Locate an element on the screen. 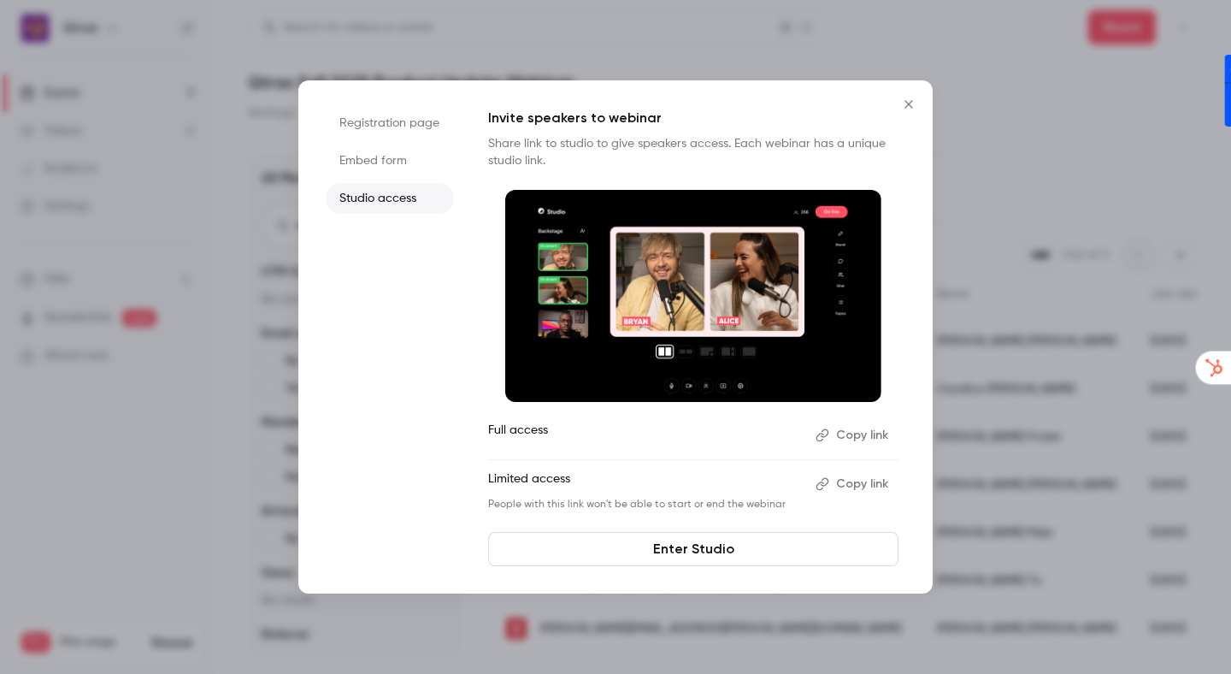 This screenshot has height=674, width=1231. li: Registration page is located at coordinates (390, 123).